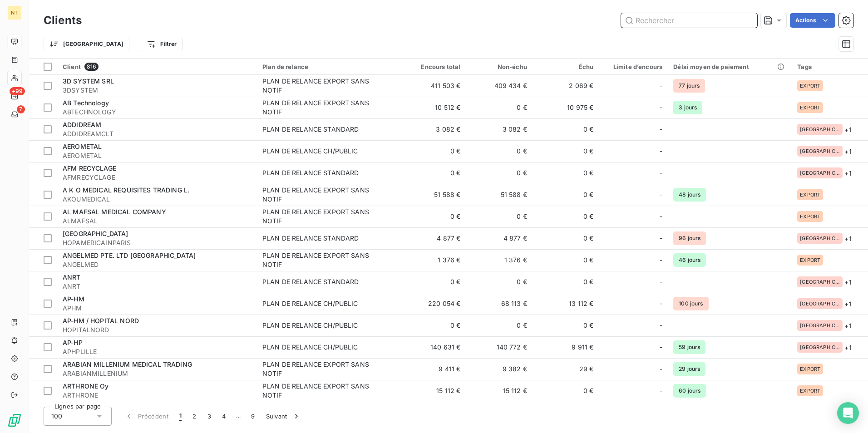 The image size is (868, 433). Describe the element at coordinates (689, 369) in the screenshot. I see `span: 29 jours` at that location.